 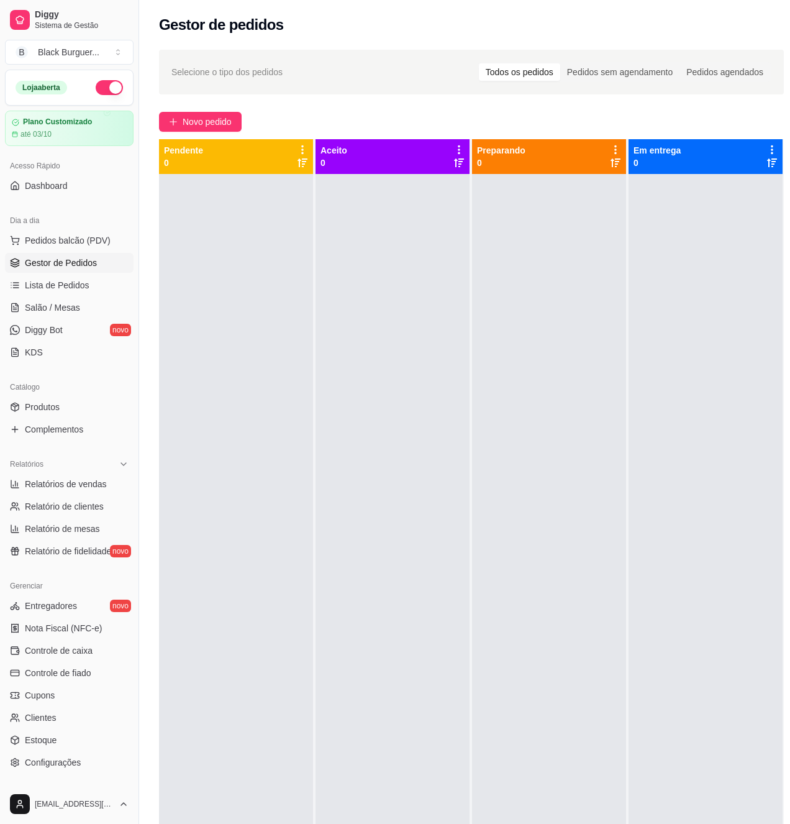 What do you see at coordinates (69, 429) in the screenshot?
I see `a: Complementos` at bounding box center [69, 429].